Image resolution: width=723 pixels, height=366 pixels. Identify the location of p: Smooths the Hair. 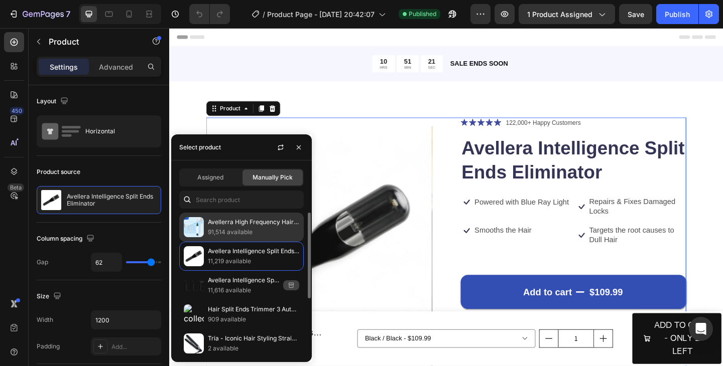
(363, 220).